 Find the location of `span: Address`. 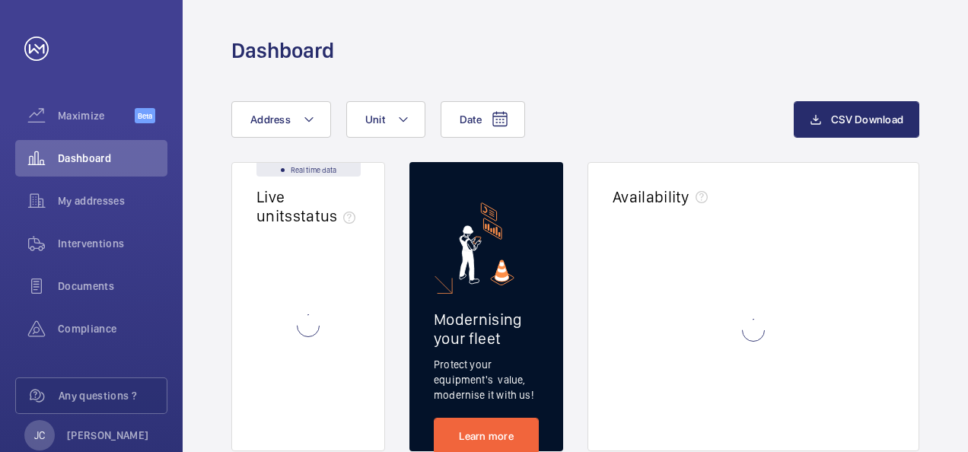

span: Address is located at coordinates (270, 120).